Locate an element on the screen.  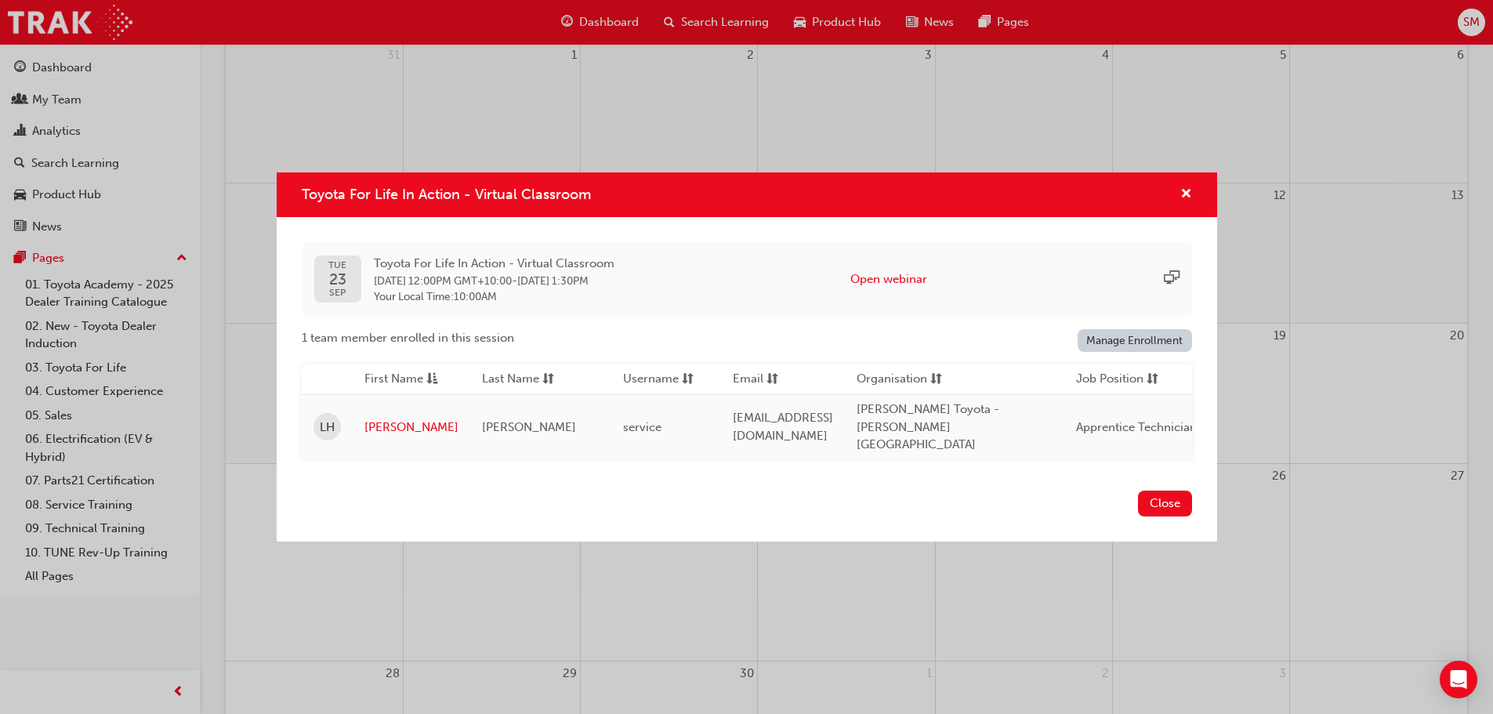
span: Username is located at coordinates (650, 379).